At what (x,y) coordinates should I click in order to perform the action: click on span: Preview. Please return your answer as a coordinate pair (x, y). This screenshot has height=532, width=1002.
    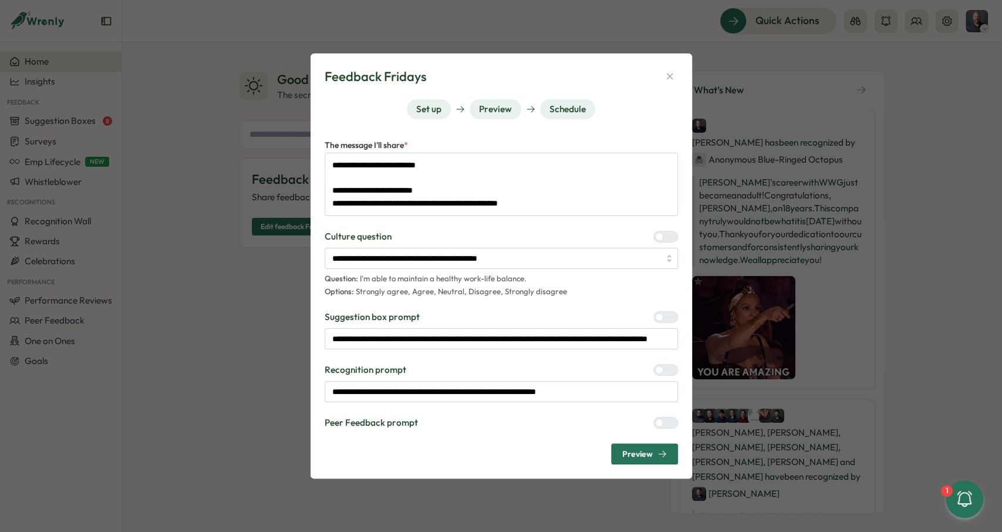
    Looking at the image, I should click on (637, 454).